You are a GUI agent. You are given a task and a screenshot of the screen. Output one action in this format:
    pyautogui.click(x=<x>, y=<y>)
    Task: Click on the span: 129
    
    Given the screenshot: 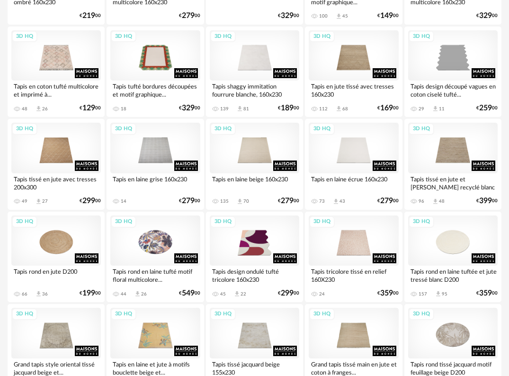 What is the action you would take?
    pyautogui.click(x=89, y=108)
    